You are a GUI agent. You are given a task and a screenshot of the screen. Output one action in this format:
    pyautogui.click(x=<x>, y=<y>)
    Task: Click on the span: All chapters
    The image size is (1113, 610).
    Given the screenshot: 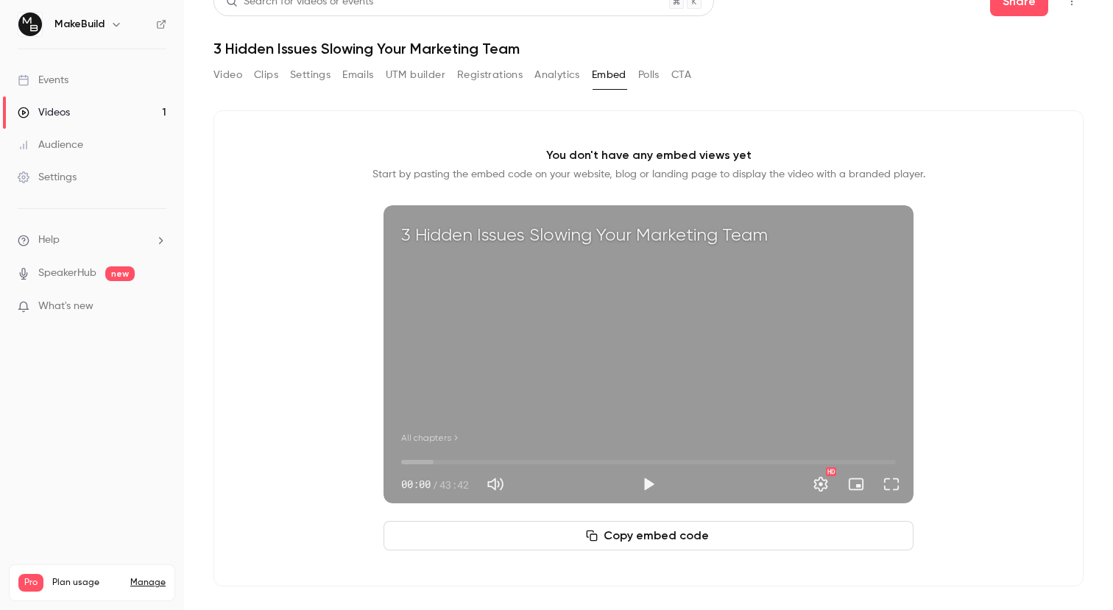 What is the action you would take?
    pyautogui.click(x=426, y=438)
    